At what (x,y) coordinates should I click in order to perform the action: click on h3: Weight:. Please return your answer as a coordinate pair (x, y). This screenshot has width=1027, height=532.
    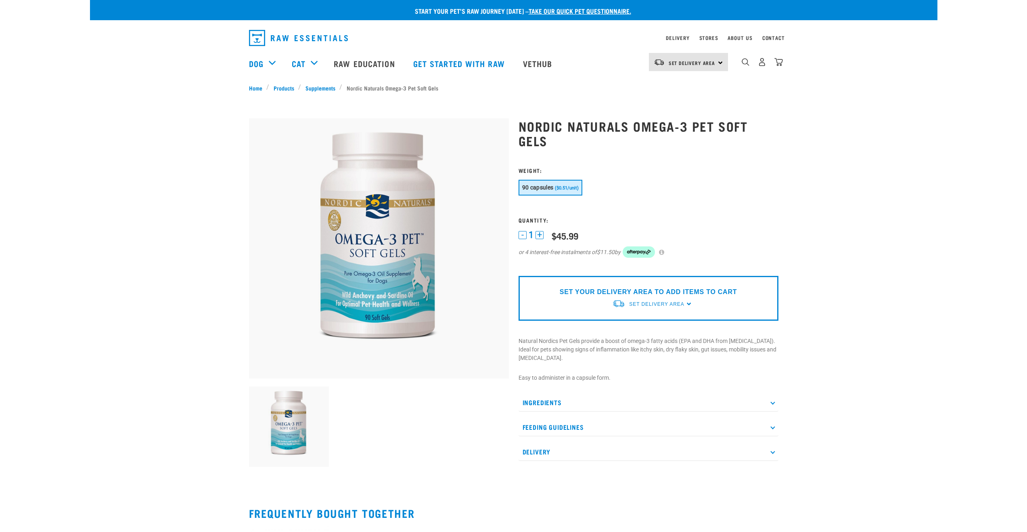
    Looking at the image, I should click on (649, 170).